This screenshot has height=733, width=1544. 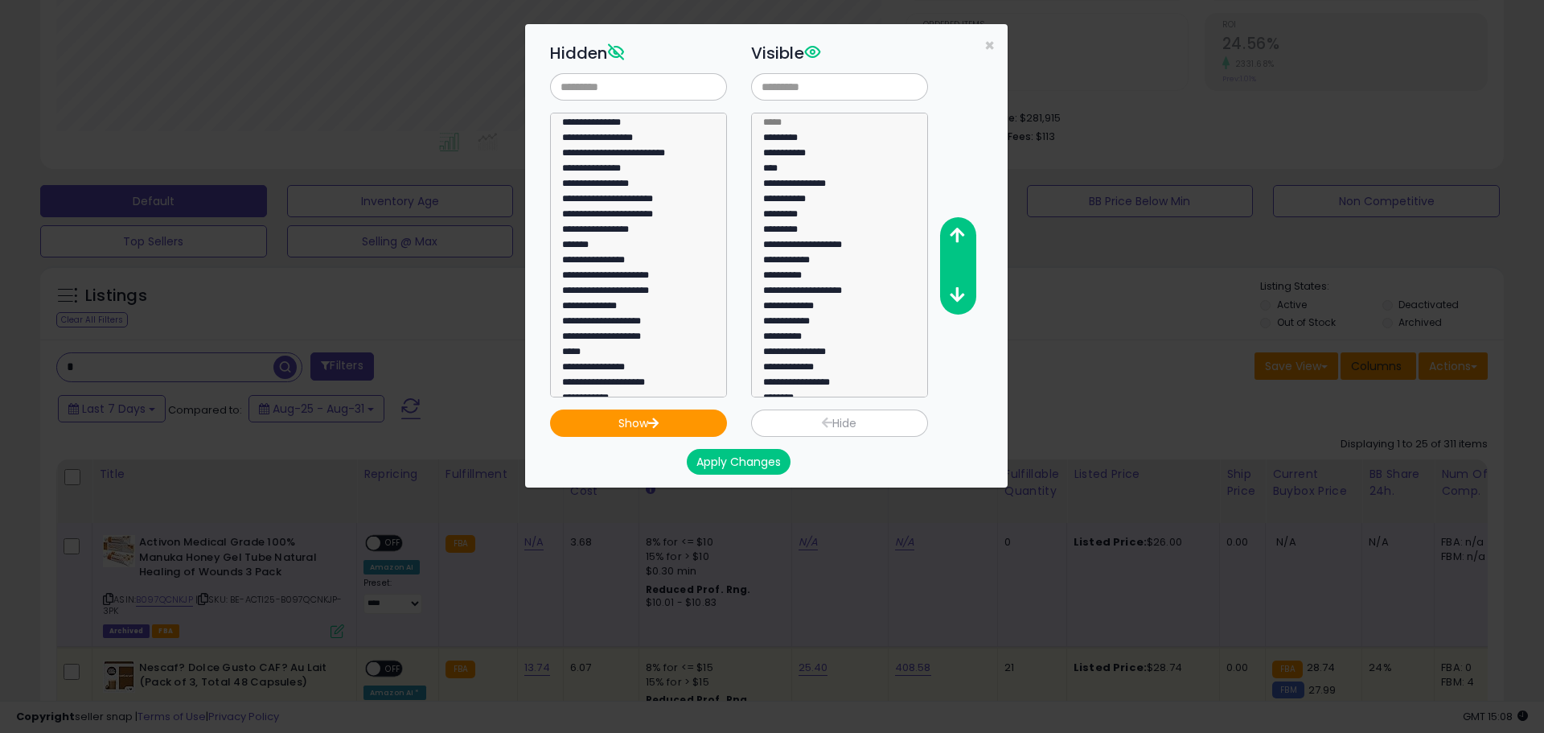 What do you see at coordinates (840, 53) in the screenshot?
I see `h3: Visible` at bounding box center [840, 53].